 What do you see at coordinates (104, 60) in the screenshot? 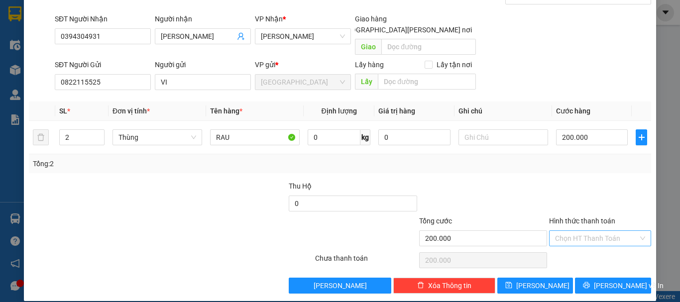
I see `span: Giao:` at bounding box center [104, 60].